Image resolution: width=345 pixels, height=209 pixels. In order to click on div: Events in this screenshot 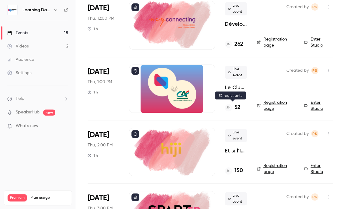, I will do `click(18, 33)`.